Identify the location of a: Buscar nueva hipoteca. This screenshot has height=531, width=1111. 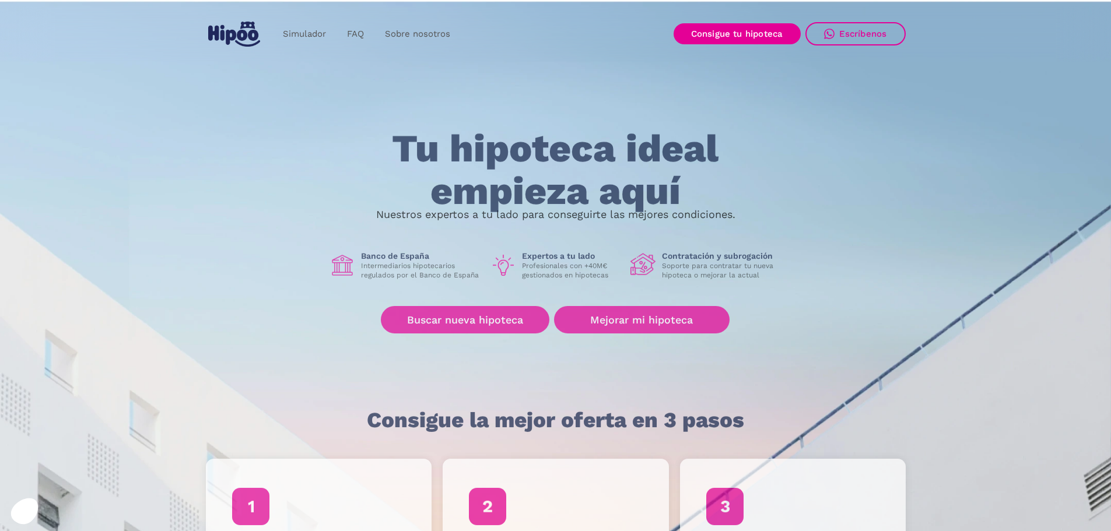
(465, 320).